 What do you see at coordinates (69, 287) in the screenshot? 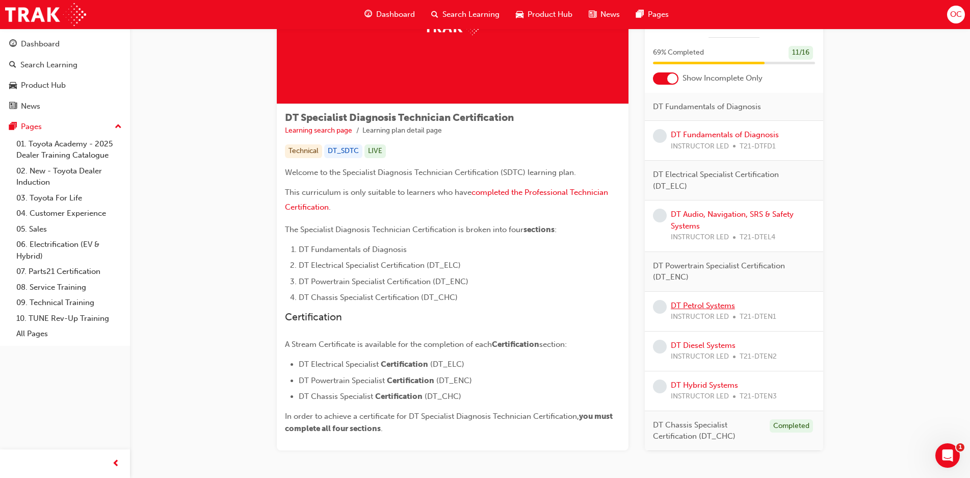
I see `a: 08. Service Training` at bounding box center [69, 287].